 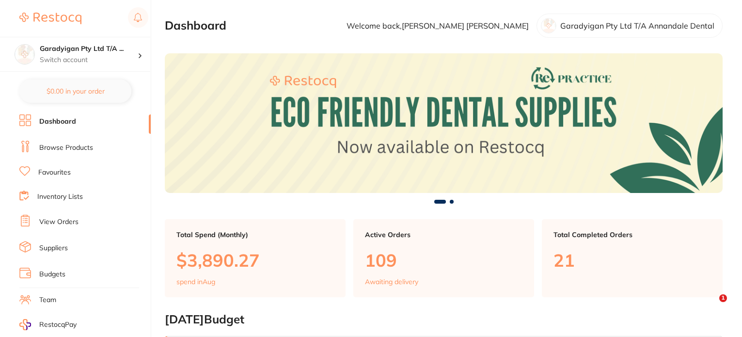 I want to click on span: RestocqPay, so click(x=58, y=325).